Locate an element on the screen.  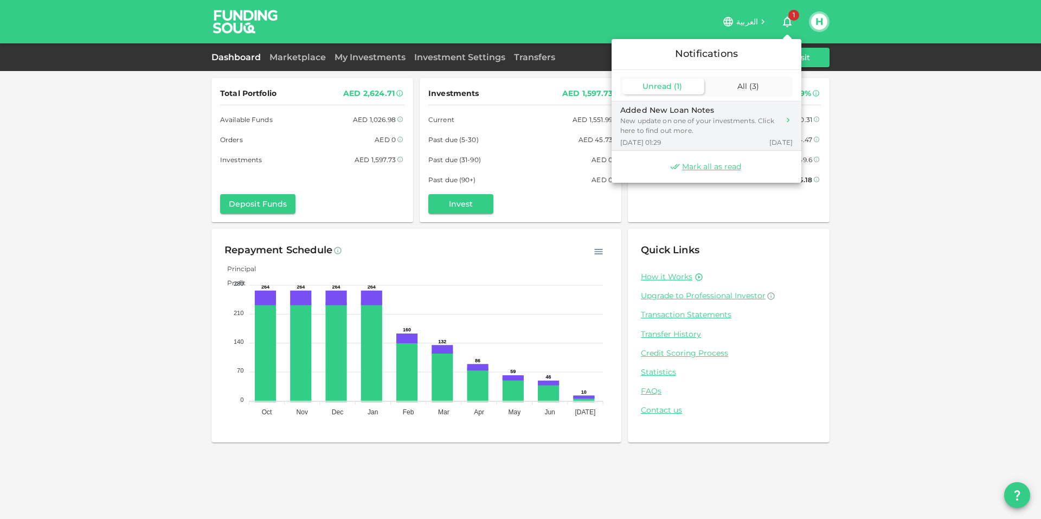
div: New update on one of your investments. Click here to find out more. is located at coordinates (699, 126).